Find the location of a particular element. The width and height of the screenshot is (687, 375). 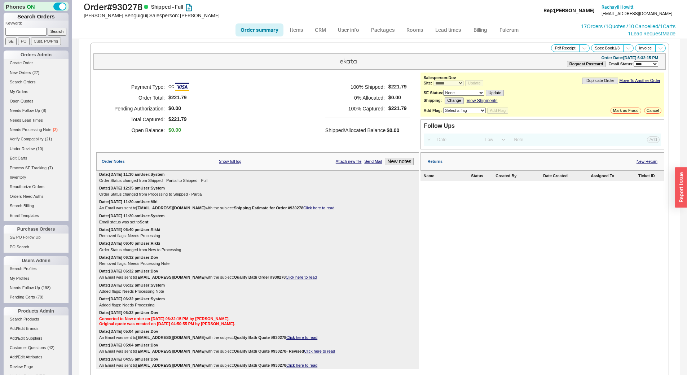

a: Needs Follow Up(198) is located at coordinates (36, 287).